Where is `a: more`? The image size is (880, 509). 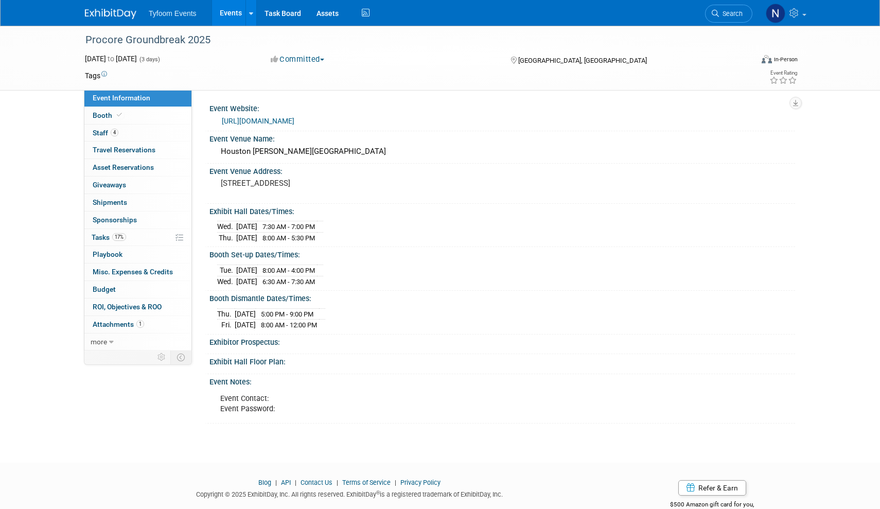
a: more is located at coordinates (138, 342).